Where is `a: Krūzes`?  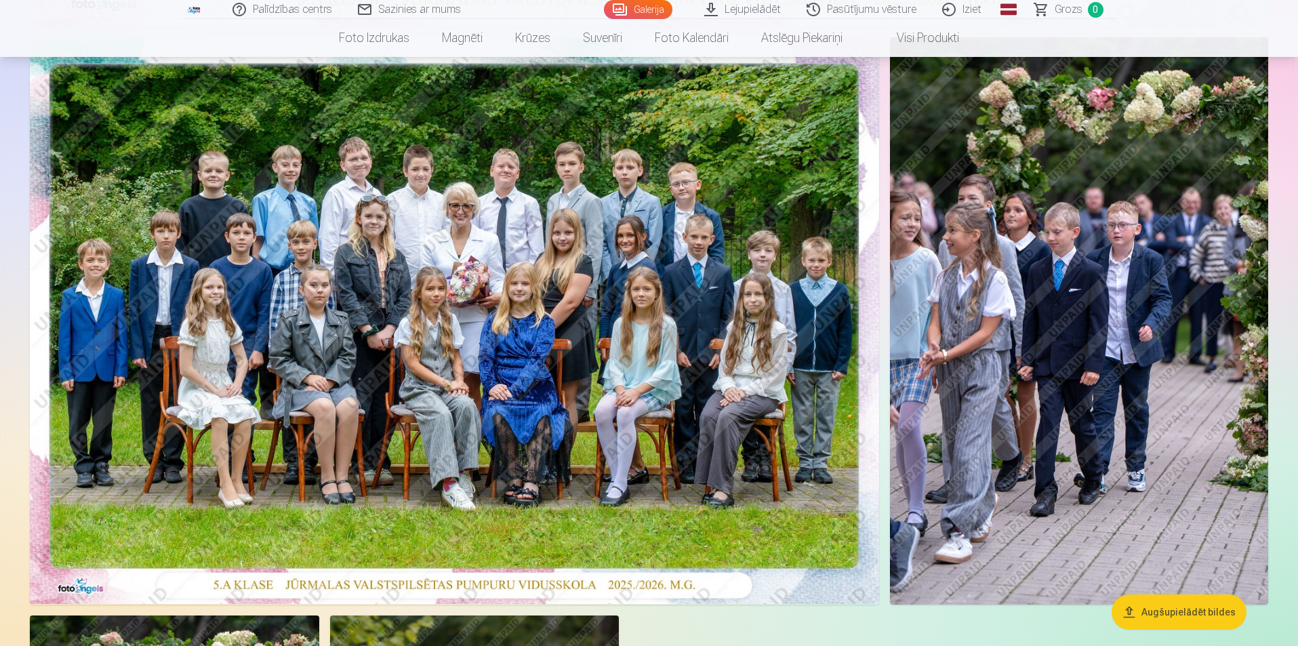
a: Krūzes is located at coordinates (533, 38).